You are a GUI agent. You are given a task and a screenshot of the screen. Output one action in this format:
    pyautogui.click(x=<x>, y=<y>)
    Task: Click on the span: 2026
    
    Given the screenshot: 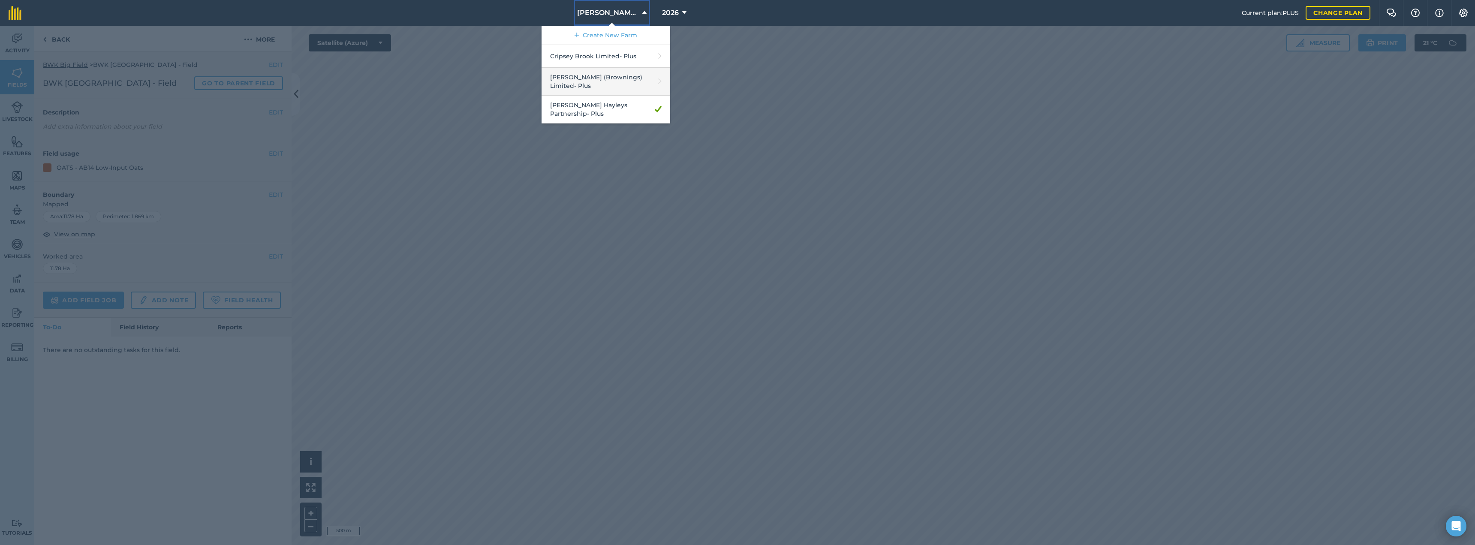 What is the action you would take?
    pyautogui.click(x=670, y=13)
    